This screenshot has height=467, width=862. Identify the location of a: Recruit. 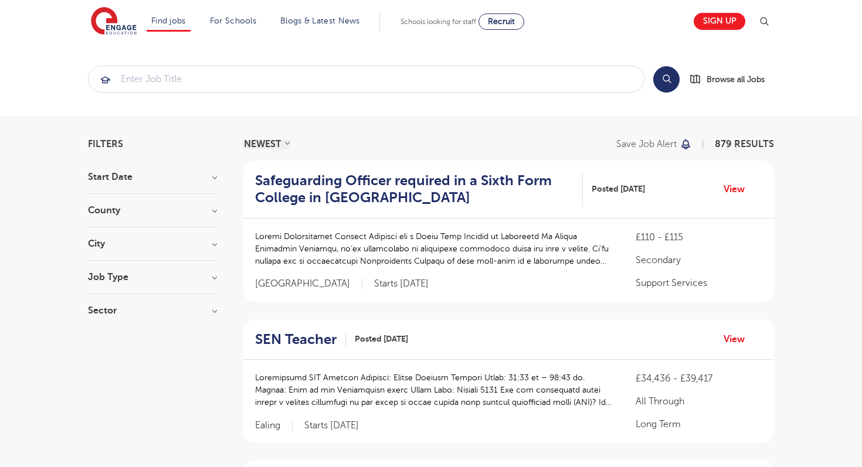
(501, 22).